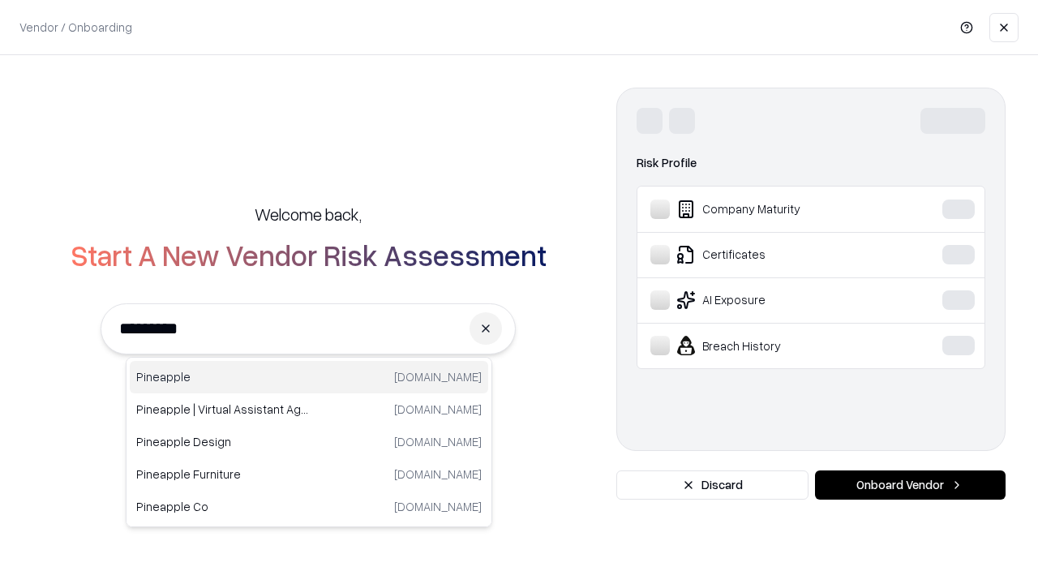  What do you see at coordinates (75, 27) in the screenshot?
I see `p: Vendor / Onboarding` at bounding box center [75, 27].